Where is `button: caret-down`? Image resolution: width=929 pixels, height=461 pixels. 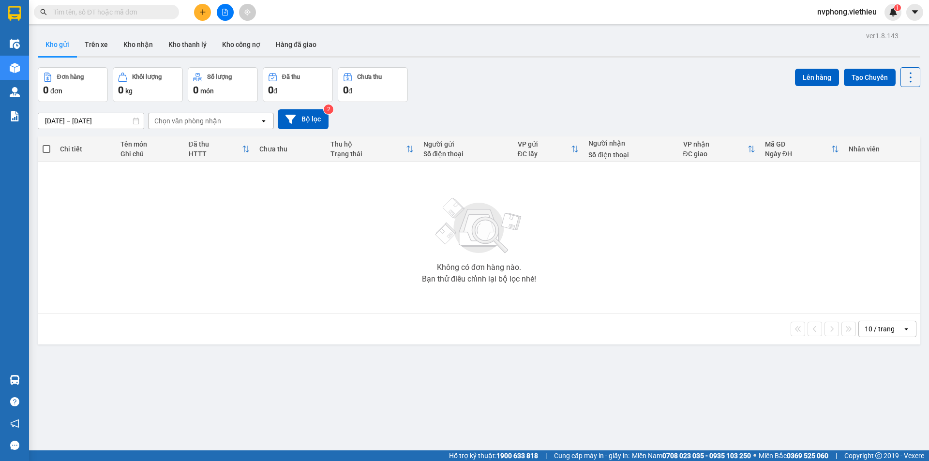
button: caret-down is located at coordinates (914, 12).